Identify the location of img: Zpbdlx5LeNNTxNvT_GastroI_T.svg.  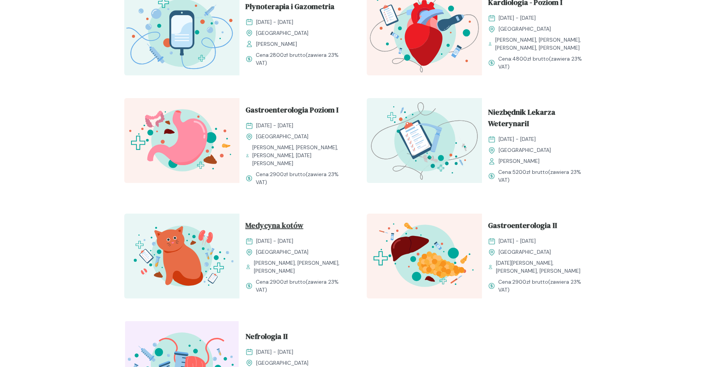
(182, 140).